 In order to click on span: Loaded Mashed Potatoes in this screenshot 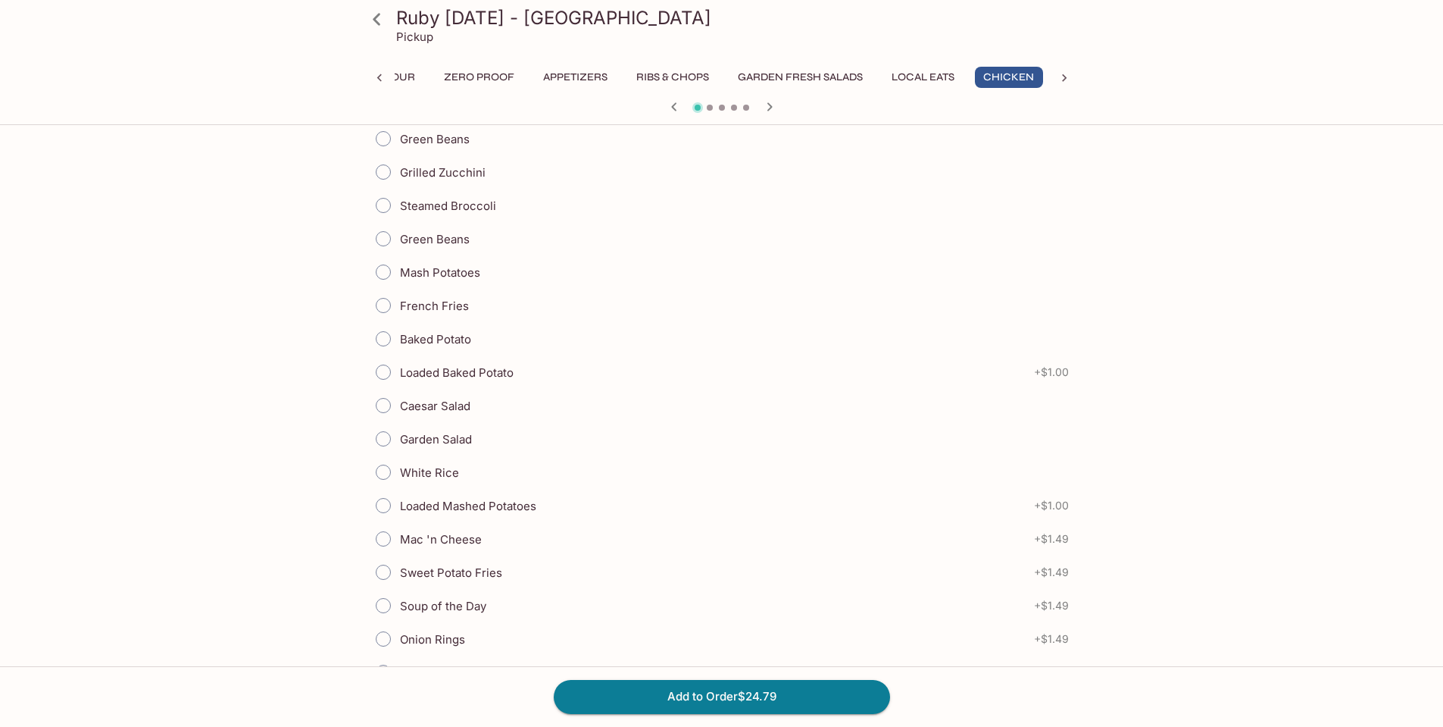, I will do `click(468, 505)`.